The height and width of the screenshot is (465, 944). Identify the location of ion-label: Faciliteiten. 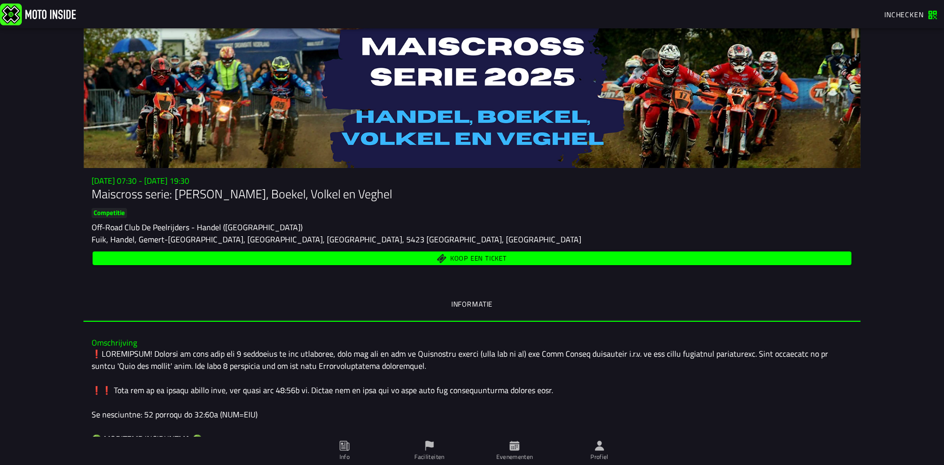
(429, 457).